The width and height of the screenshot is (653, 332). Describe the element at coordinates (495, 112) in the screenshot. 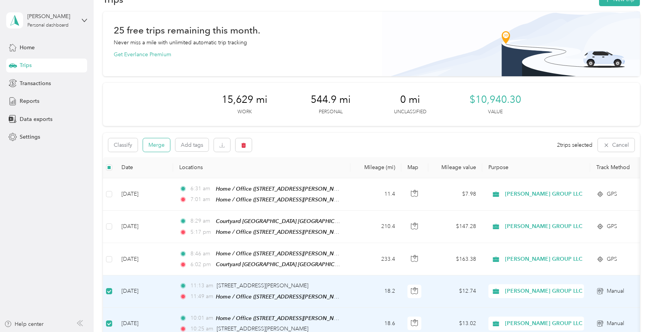

I see `p: Value` at that location.